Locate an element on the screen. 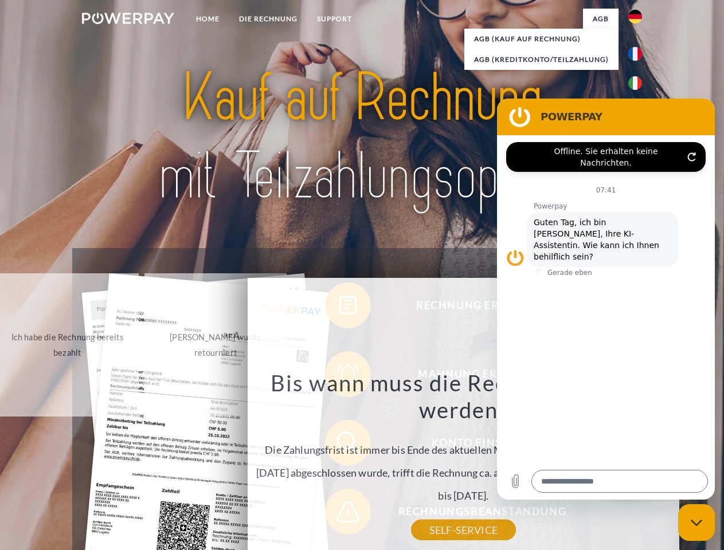  label: Offline. Sie erhalten keine Nachrichten. is located at coordinates (109, 58).